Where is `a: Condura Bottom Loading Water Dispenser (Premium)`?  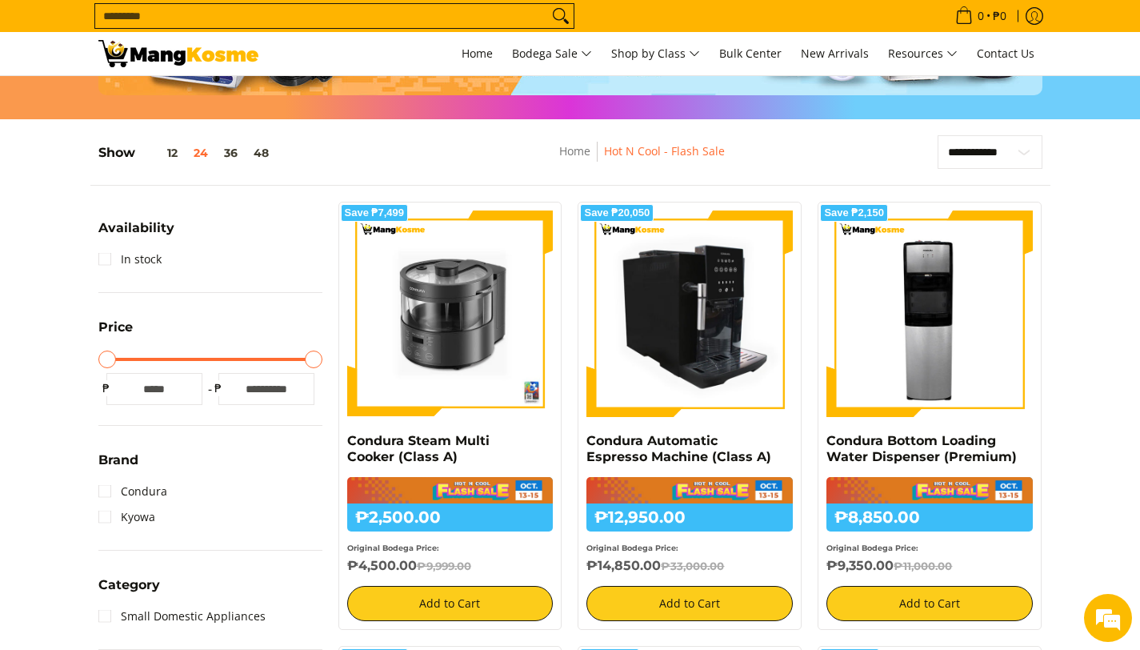
a: Condura Bottom Loading Water Dispenser (Premium) is located at coordinates (922, 448).